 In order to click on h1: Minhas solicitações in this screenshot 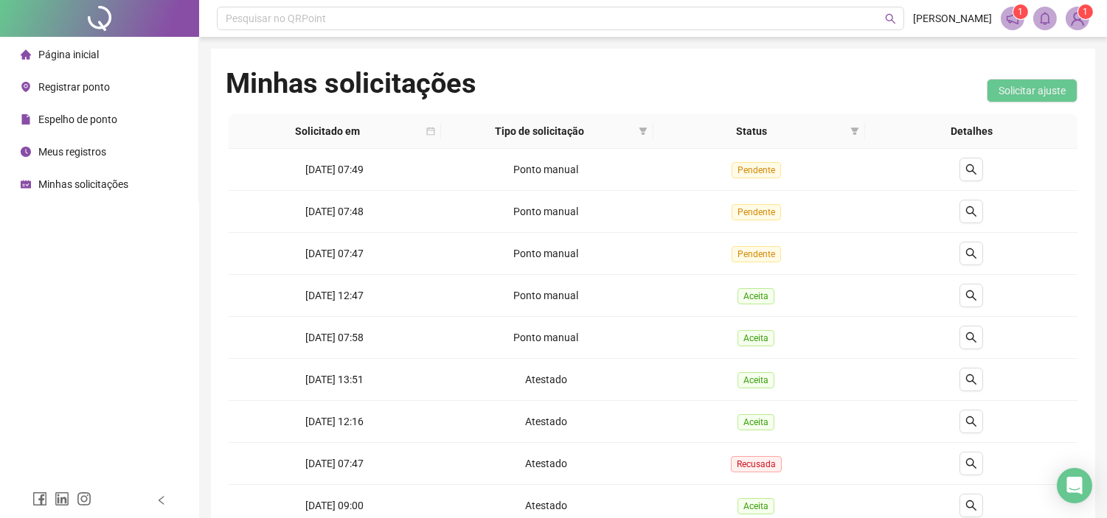, I will do `click(351, 83)`.